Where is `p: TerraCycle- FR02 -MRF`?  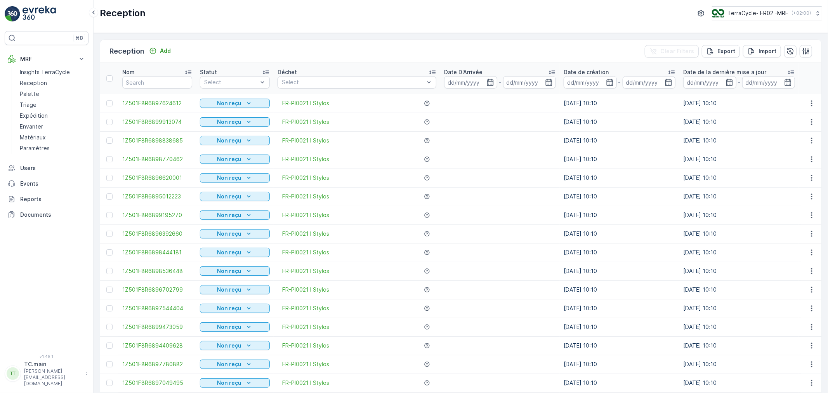 p: TerraCycle- FR02 -MRF is located at coordinates (758, 13).